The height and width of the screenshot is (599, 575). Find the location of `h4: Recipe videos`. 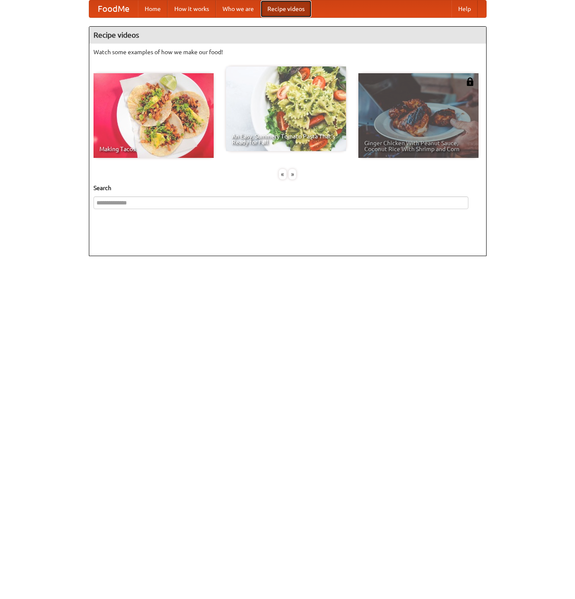

h4: Recipe videos is located at coordinates (288, 35).